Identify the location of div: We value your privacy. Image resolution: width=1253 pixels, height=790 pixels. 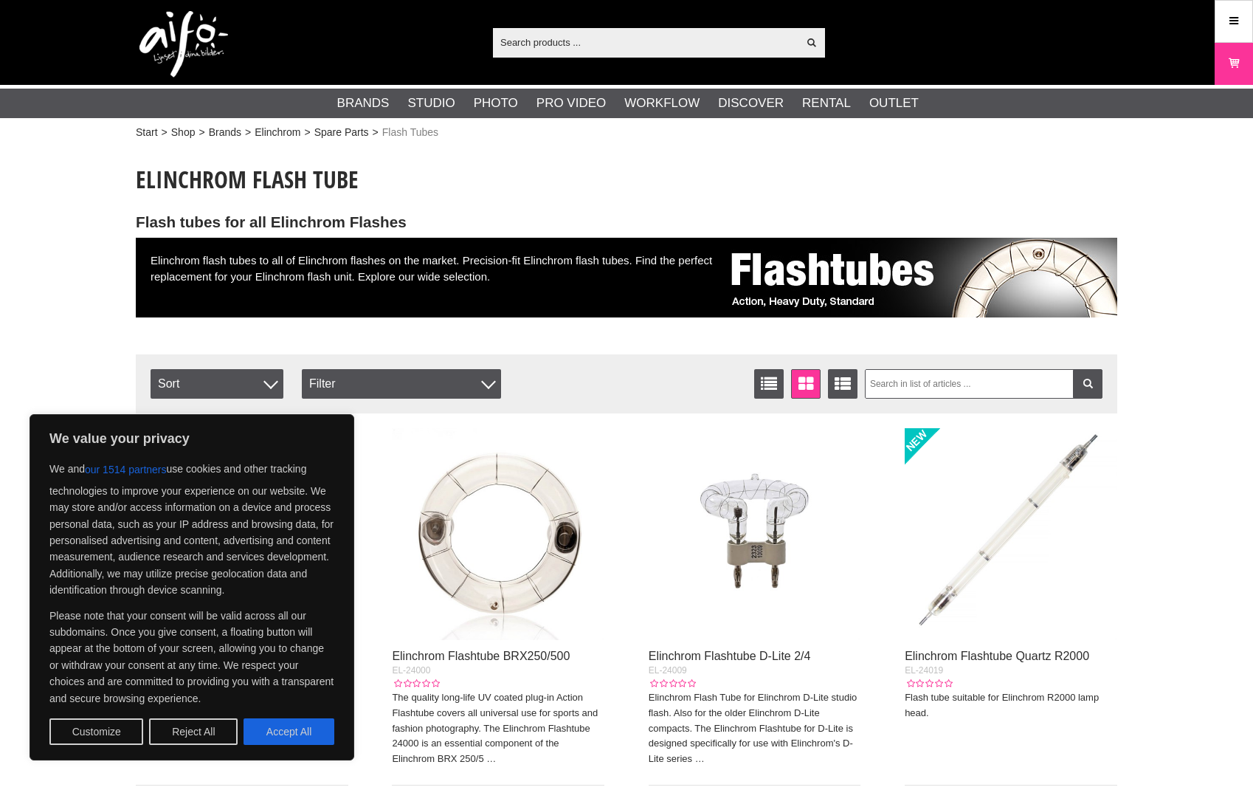
(192, 587).